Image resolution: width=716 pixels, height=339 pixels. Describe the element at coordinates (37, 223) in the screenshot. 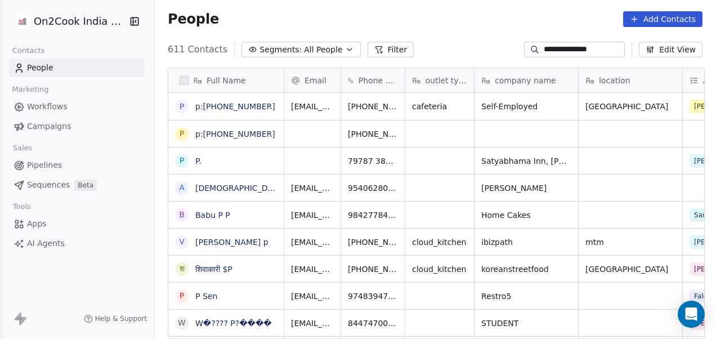

I see `span: Apps` at that location.